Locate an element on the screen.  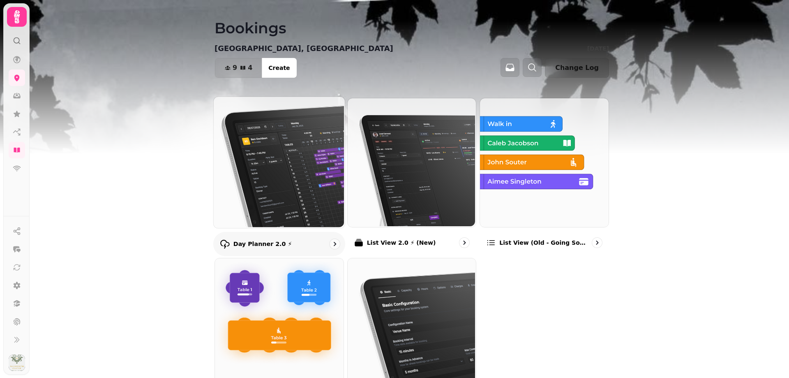
p: List view (Old - going soon) is located at coordinates (544, 243).